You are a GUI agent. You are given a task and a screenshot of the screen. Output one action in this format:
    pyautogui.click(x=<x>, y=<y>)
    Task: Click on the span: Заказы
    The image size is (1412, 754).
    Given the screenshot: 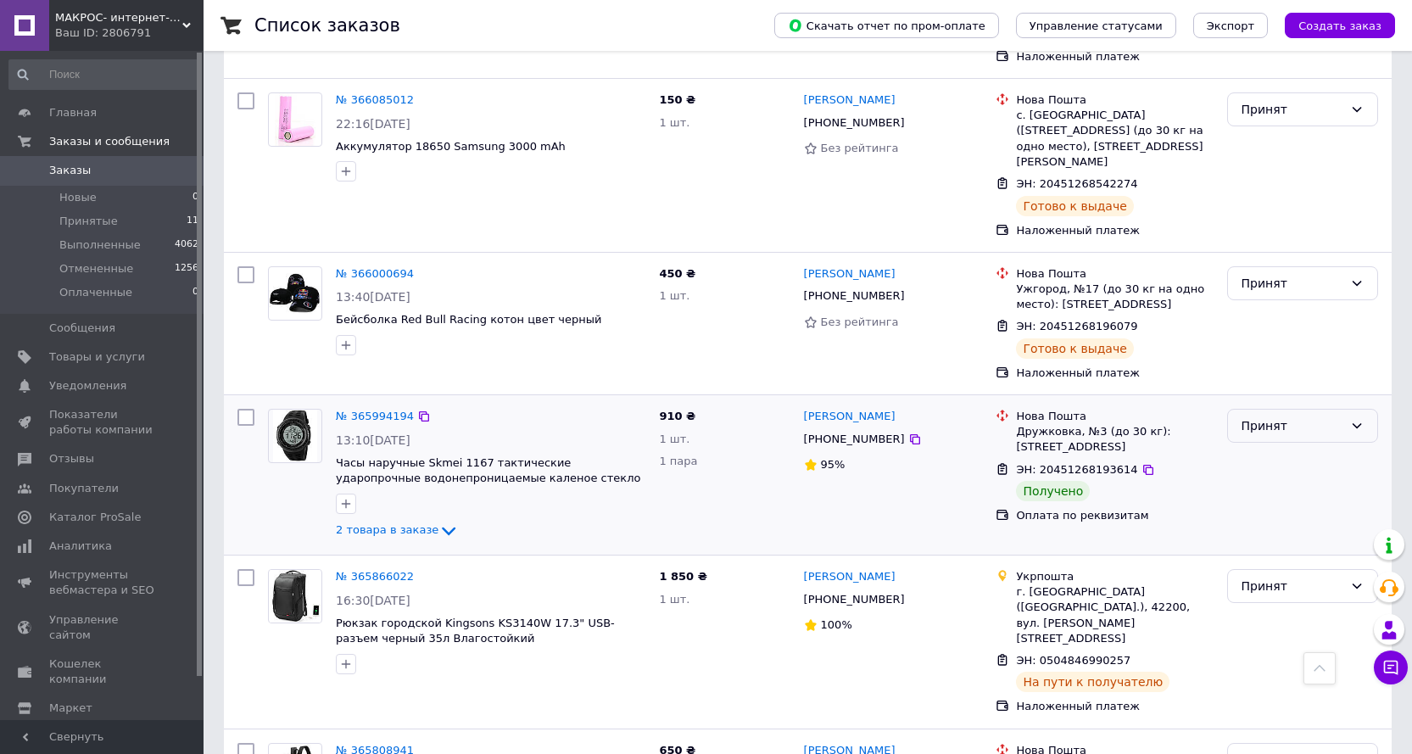 What is the action you would take?
    pyautogui.click(x=70, y=170)
    